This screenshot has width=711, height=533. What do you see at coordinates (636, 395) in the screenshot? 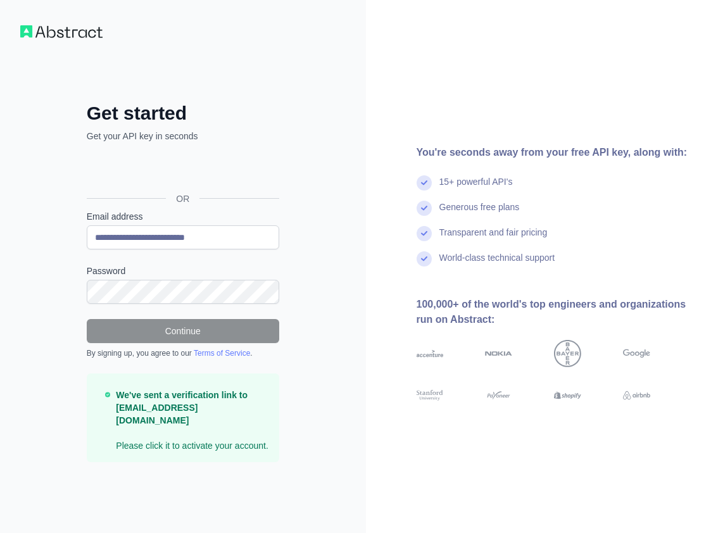
I see `img: airbnb` at bounding box center [636, 395].